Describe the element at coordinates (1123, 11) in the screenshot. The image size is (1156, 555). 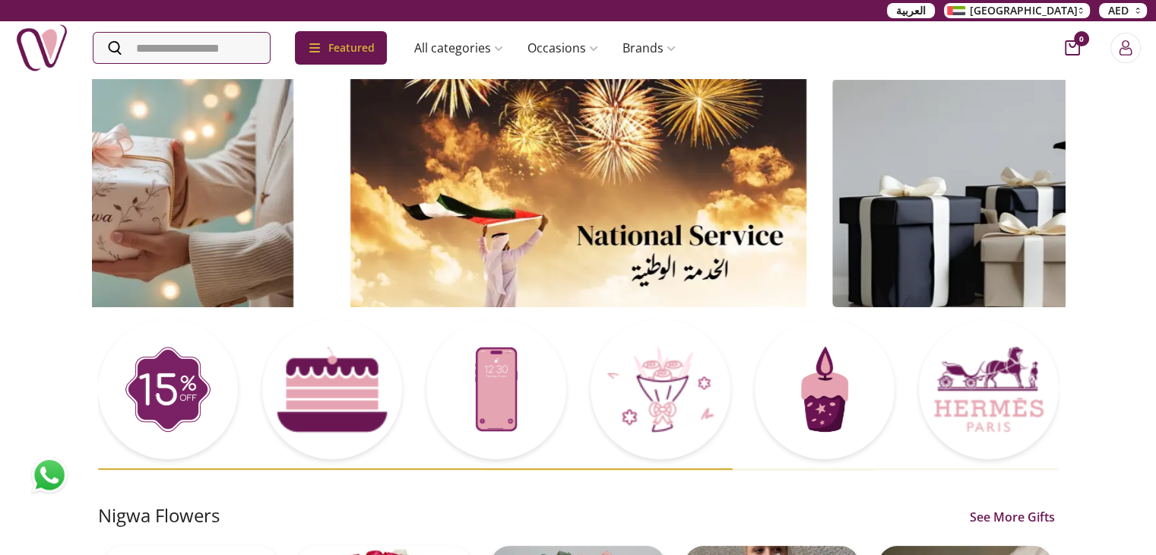
I see `button: AED` at that location.